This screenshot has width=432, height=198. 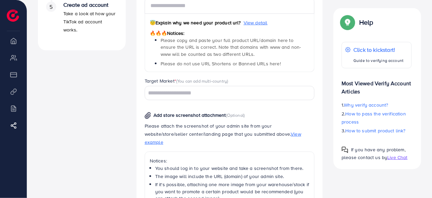 What do you see at coordinates (187, 81) in the screenshot?
I see `label: Target Market` at bounding box center [187, 81].